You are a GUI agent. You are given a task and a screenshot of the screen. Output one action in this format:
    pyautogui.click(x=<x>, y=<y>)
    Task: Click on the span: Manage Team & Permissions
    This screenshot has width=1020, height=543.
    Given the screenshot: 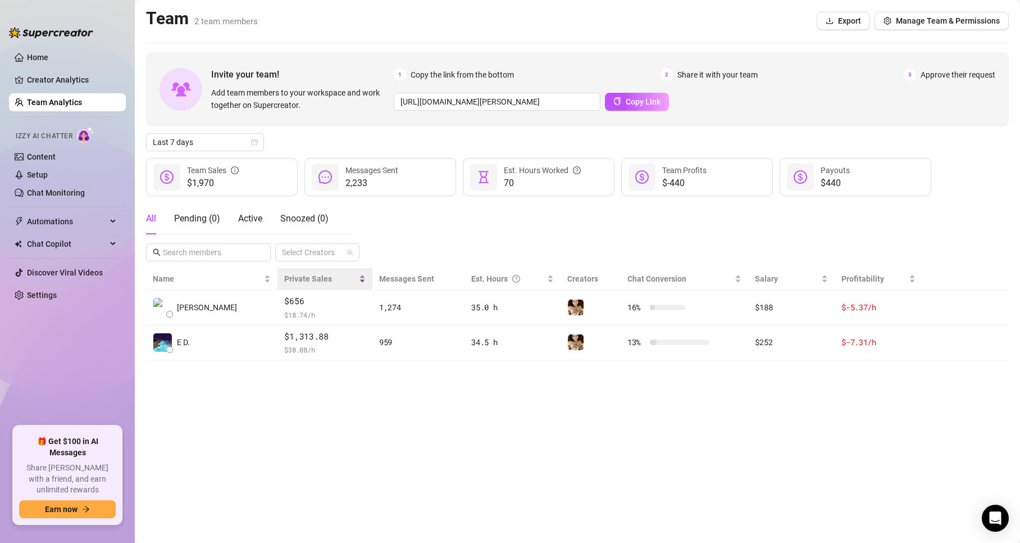 What is the action you would take?
    pyautogui.click(x=948, y=21)
    